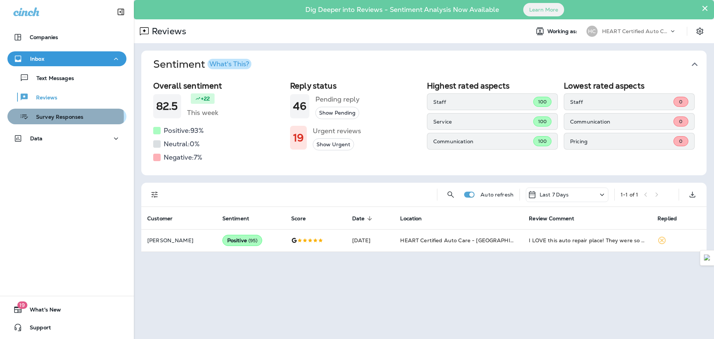 The height and width of the screenshot is (339, 714). What do you see at coordinates (36, 329) in the screenshot?
I see `span: Support` at bounding box center [36, 329].